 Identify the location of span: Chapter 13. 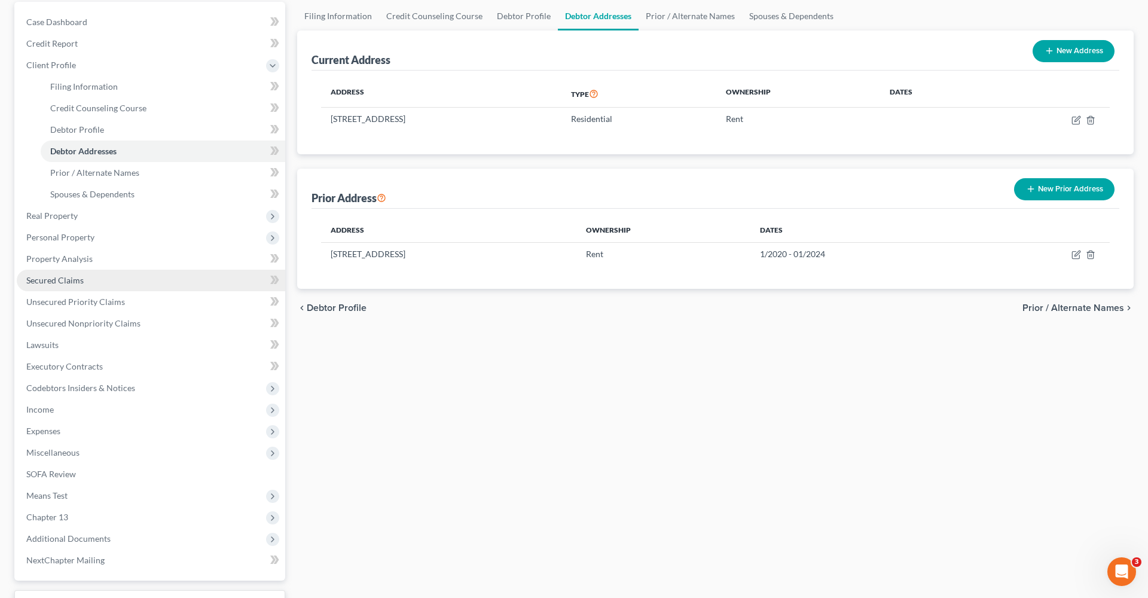
(47, 517).